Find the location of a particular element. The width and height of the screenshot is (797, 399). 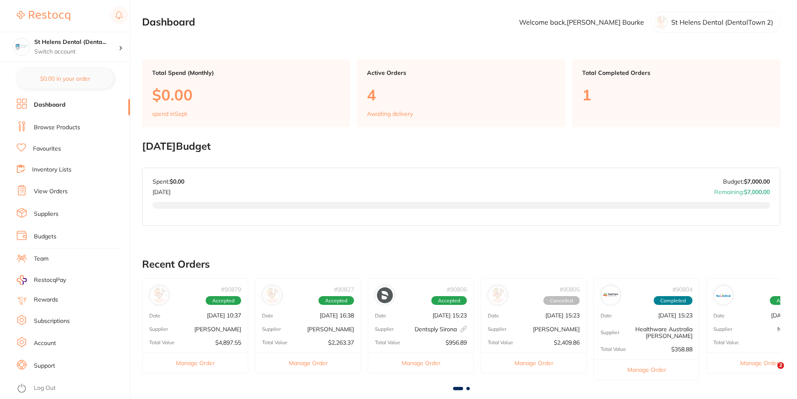

p: # 90806 is located at coordinates (457, 289).